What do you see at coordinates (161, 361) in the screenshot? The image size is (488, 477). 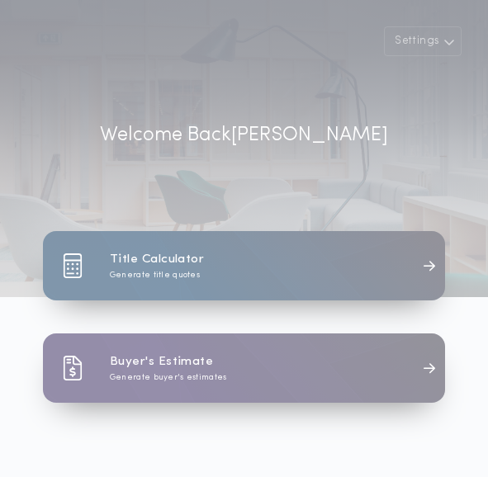 I see `h1: Buyer's Estimate` at bounding box center [161, 361].